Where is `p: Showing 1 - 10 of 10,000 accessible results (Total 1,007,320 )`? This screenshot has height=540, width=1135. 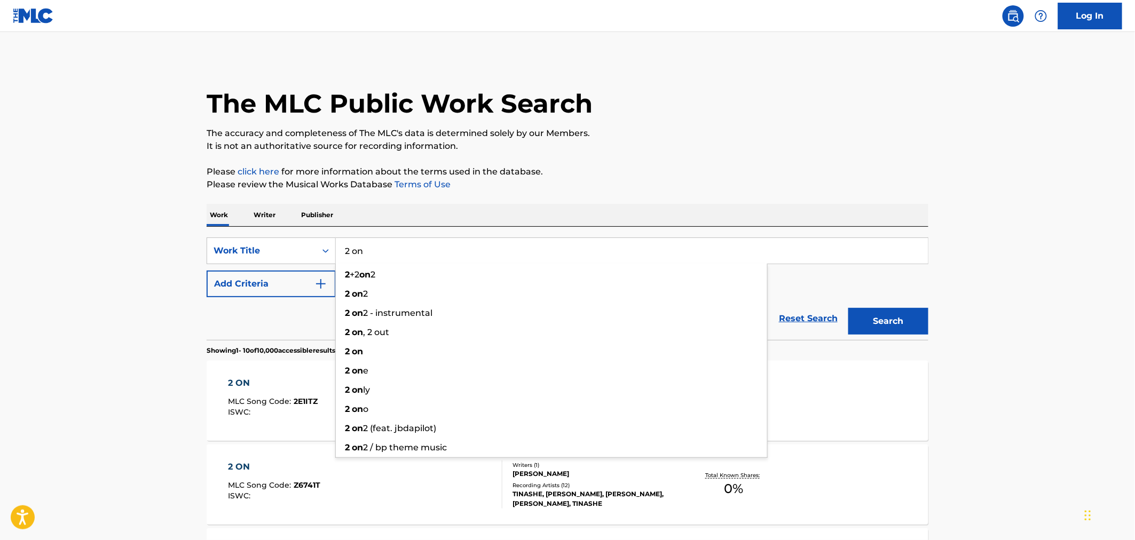 p: Showing 1 - 10 of 10,000 accessible results (Total 1,007,320 ) is located at coordinates (296, 351).